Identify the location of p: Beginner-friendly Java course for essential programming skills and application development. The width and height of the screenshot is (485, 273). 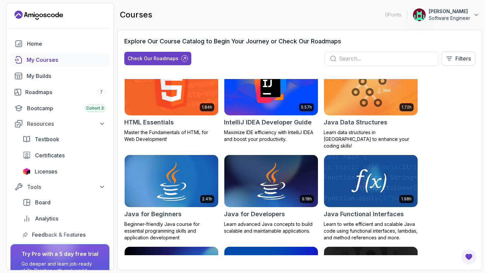
(171, 231).